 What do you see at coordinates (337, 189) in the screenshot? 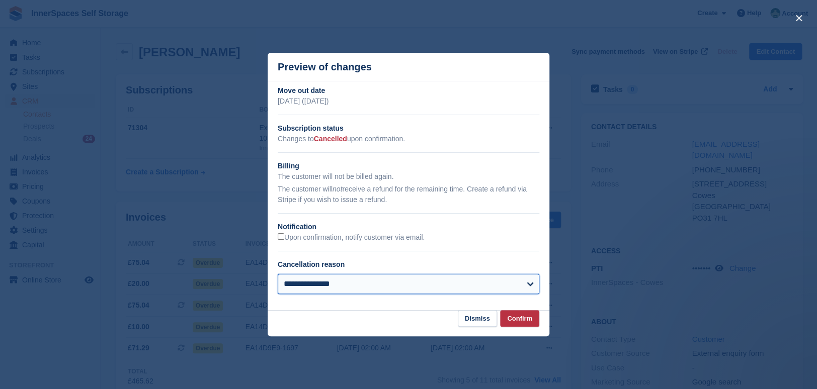
I see `em: not` at bounding box center [337, 189].